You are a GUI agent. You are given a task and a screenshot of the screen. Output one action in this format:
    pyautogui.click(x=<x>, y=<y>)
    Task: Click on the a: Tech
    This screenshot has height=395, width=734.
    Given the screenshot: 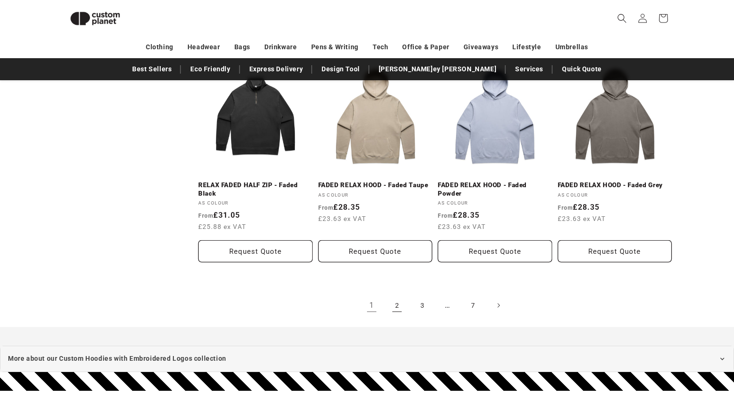 What is the action you would take?
    pyautogui.click(x=380, y=47)
    